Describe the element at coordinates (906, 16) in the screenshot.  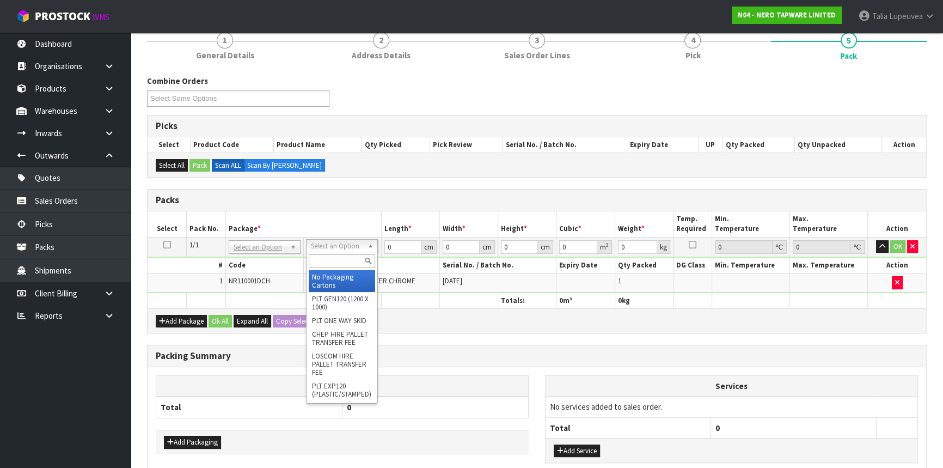
I see `span: Lupeuvea` at that location.